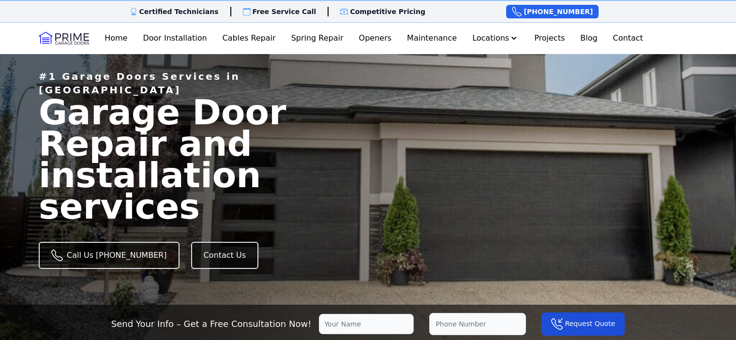  Describe the element at coordinates (225, 256) in the screenshot. I see `a: Contact Us` at that location.